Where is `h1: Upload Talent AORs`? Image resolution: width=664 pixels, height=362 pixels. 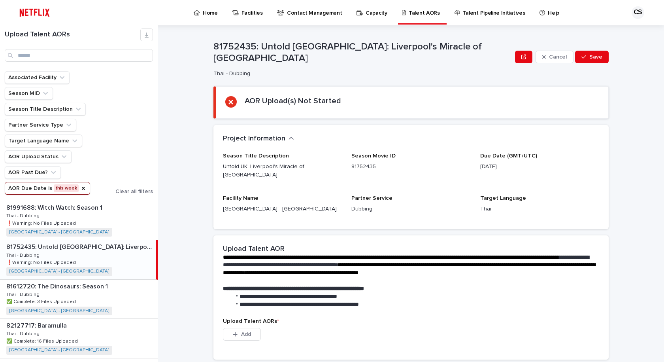
h1: Upload Talent AORs is located at coordinates (72, 35).